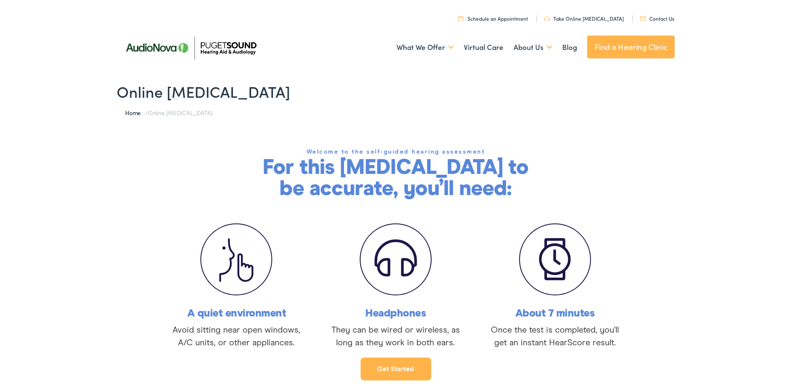 The width and height of the screenshot is (785, 391). What do you see at coordinates (396, 311) in the screenshot?
I see `h6: Headphones` at bounding box center [396, 311].